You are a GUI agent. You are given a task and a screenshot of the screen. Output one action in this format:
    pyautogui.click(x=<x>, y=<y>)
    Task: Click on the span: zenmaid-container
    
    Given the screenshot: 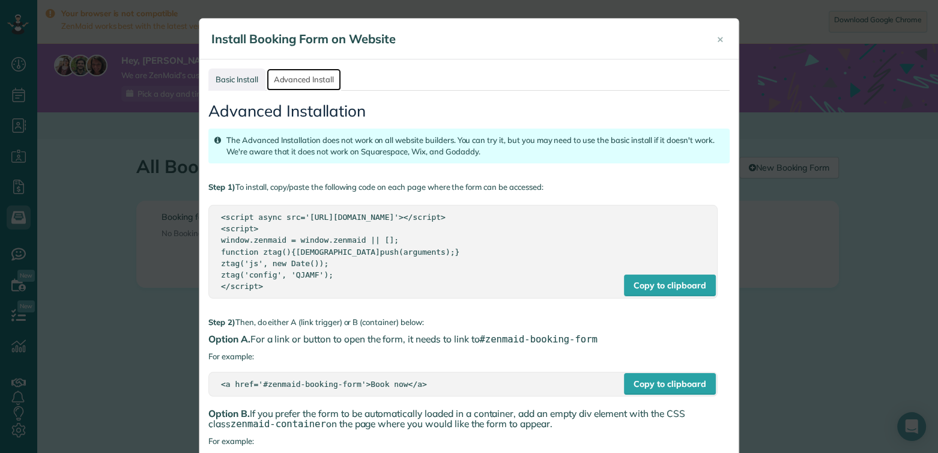 What is the action you would take?
    pyautogui.click(x=278, y=424)
    